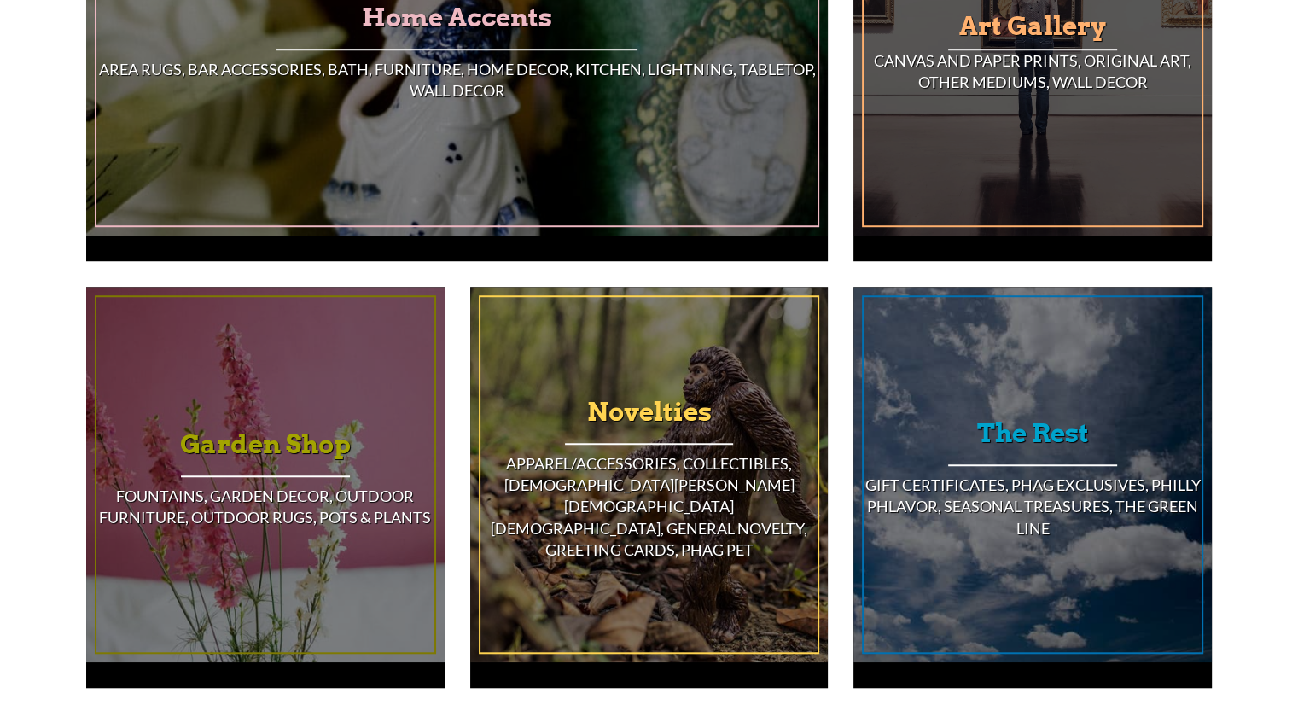  I want to click on h4: Canvas and Paper Prints, Original Art, Other Mediums, Wall Decor, so click(1033, 72).